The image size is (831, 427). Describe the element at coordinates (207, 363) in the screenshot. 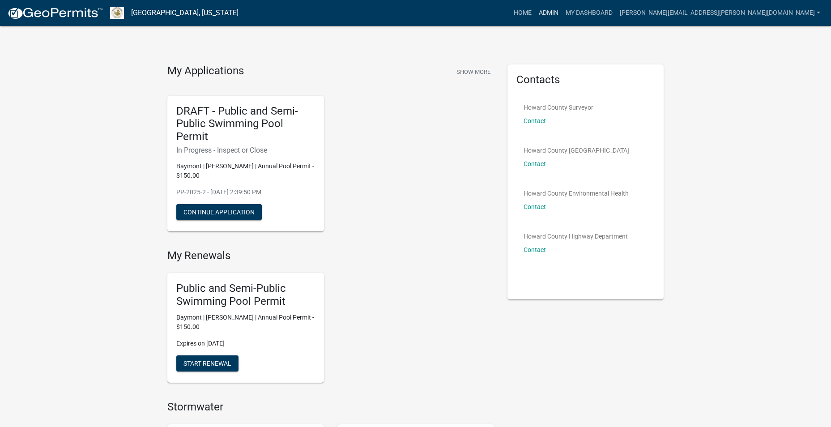

I see `span: Start Renewal` at that location.